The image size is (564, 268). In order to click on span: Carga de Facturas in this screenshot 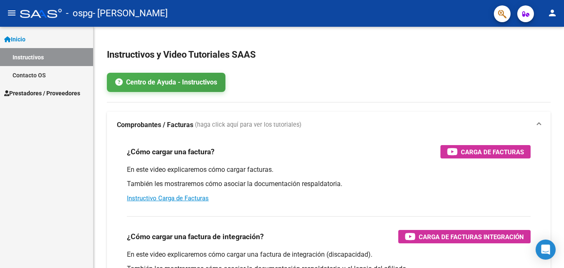, I will do `click(493, 152)`.